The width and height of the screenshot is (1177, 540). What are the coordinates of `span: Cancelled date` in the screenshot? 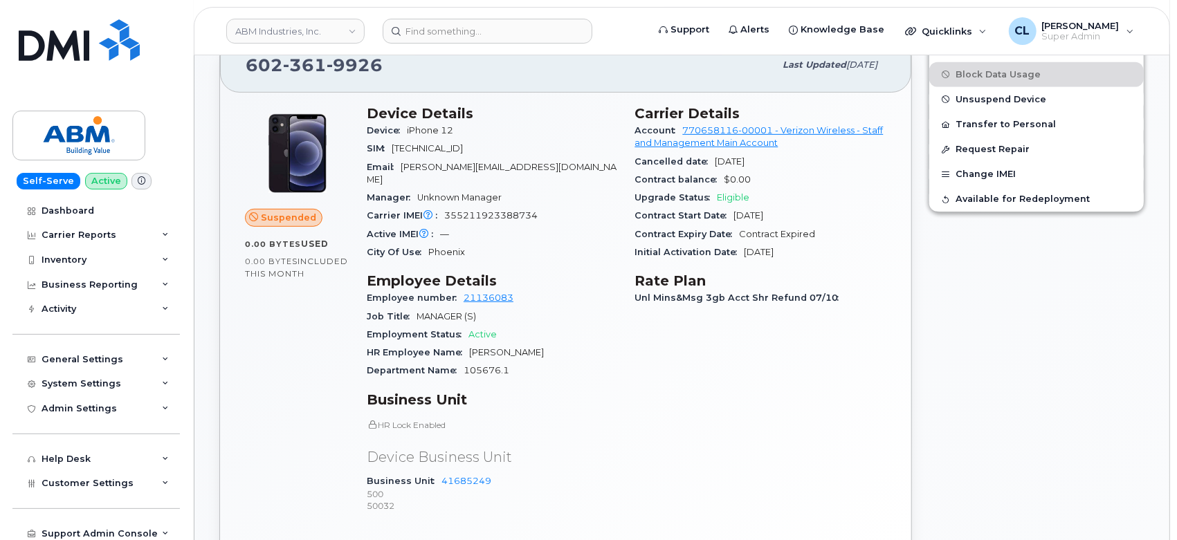 It's located at (675, 161).